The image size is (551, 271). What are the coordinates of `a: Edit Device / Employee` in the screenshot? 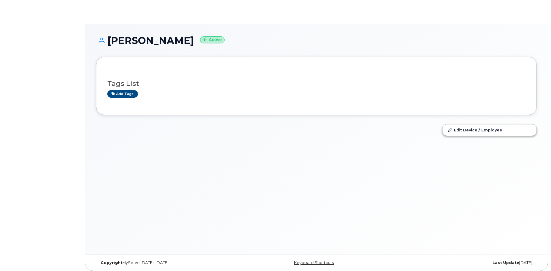 It's located at (490, 130).